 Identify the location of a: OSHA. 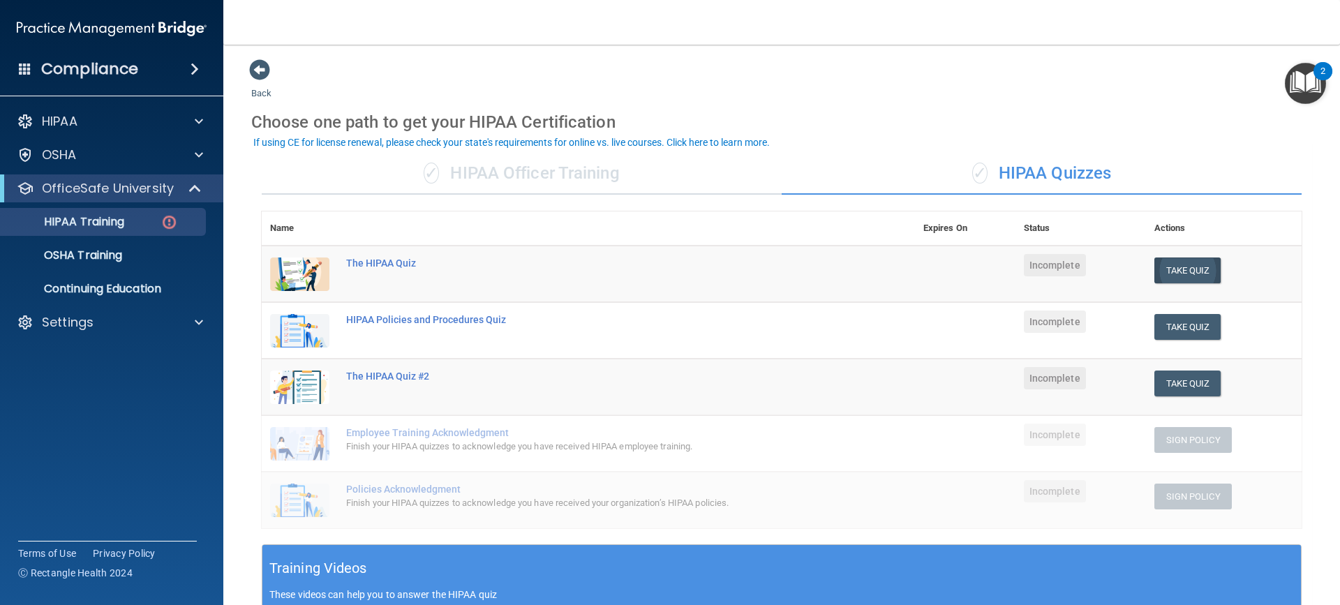
(110, 155).